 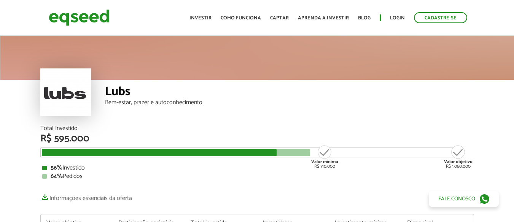 I want to click on a: Captar, so click(x=279, y=18).